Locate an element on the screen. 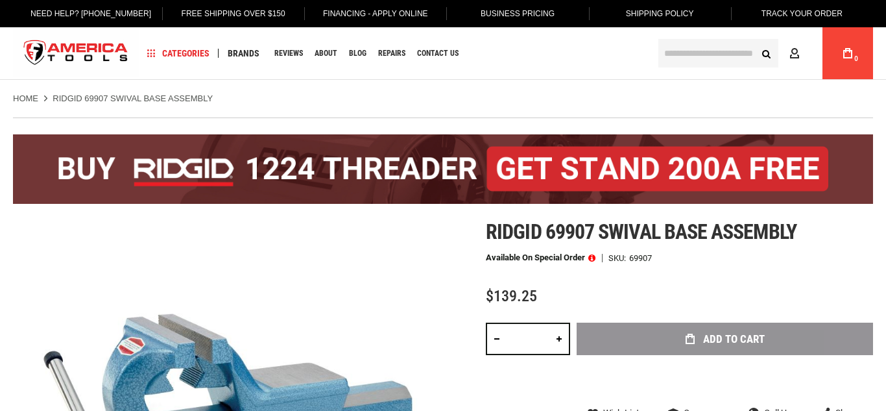 The height and width of the screenshot is (411, 886). div: 69907 is located at coordinates (640, 258).